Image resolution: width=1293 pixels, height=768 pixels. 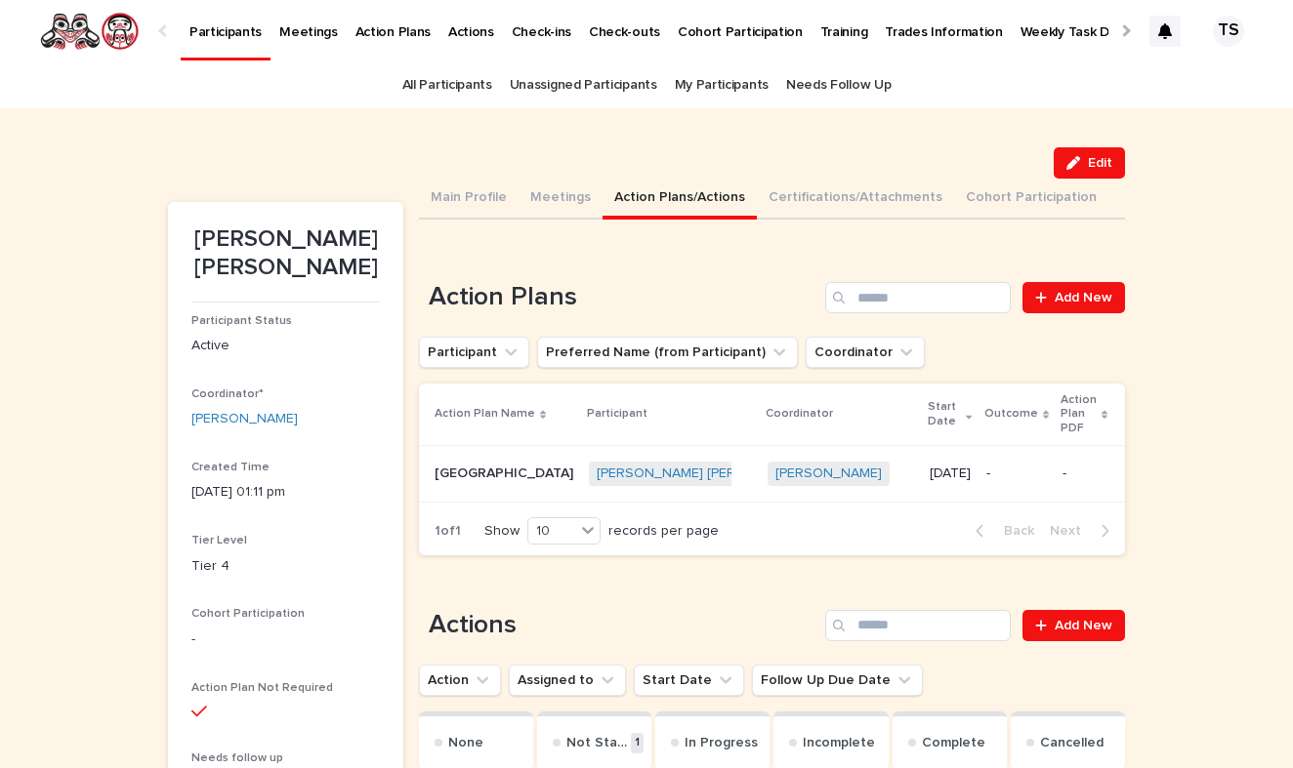 I want to click on p: Participant, so click(x=617, y=414).